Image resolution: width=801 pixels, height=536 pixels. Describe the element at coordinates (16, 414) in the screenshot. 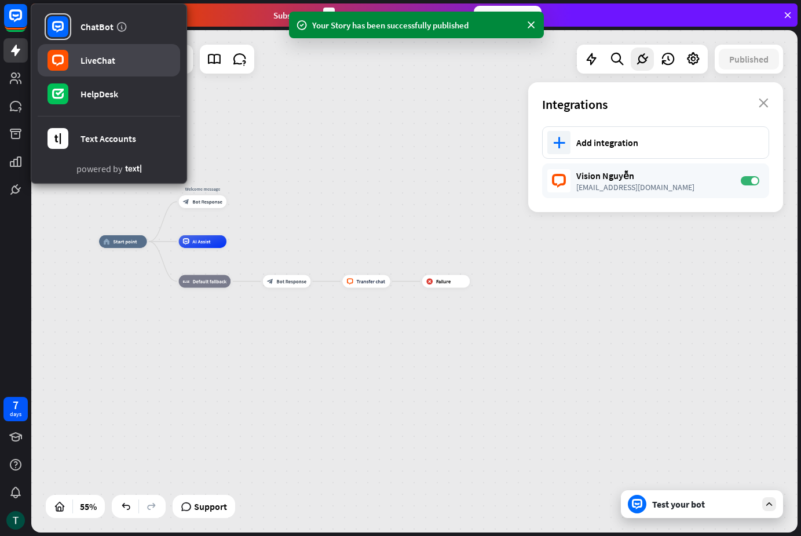

I see `div: days` at that location.